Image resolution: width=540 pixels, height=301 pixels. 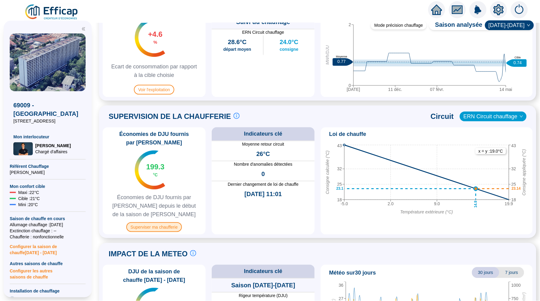 I want to click on tspan: 2, so click(x=350, y=25).